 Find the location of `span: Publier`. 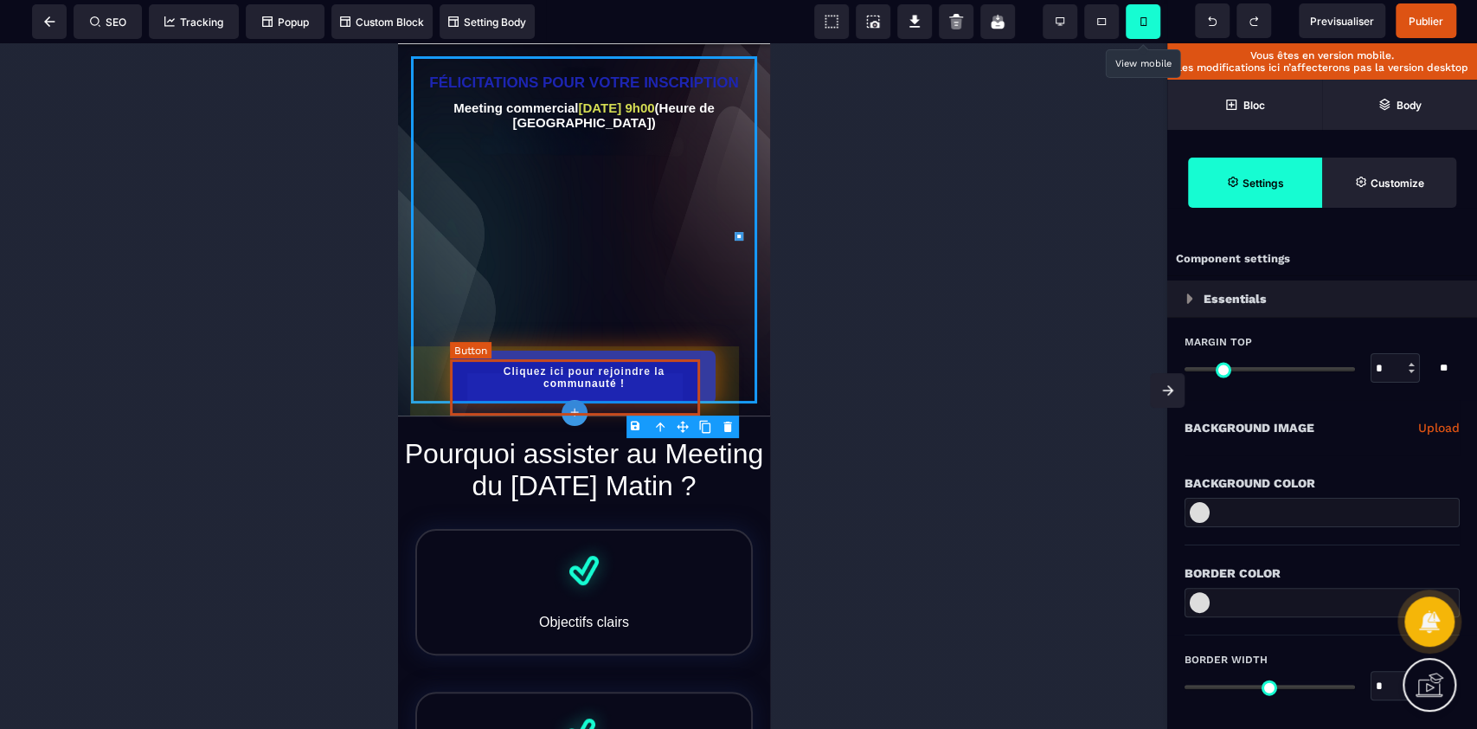

span: Publier is located at coordinates (1426, 21).